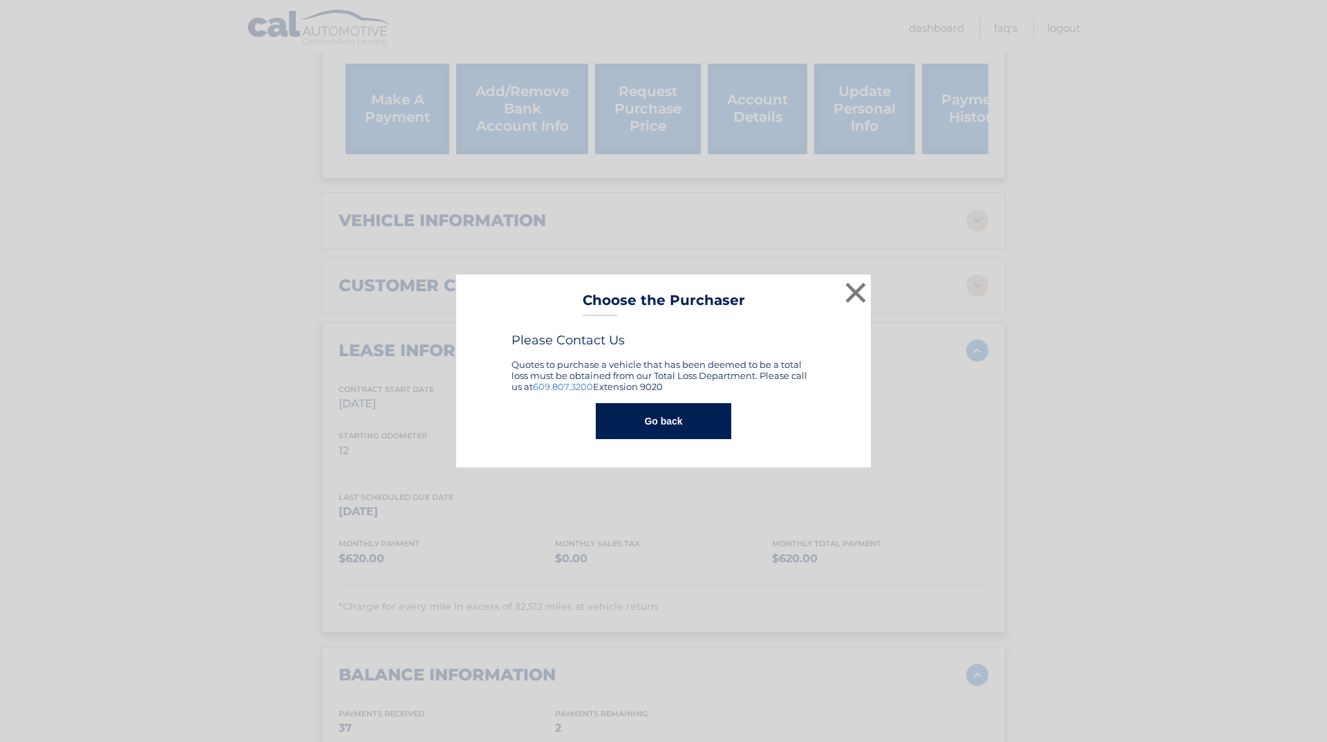 This screenshot has width=1327, height=742. What do you see at coordinates (664, 362) in the screenshot?
I see `div: Quotes to purchase a vehicle that has been deemed to be a total loss must be obtained from our To...` at bounding box center [664, 362].